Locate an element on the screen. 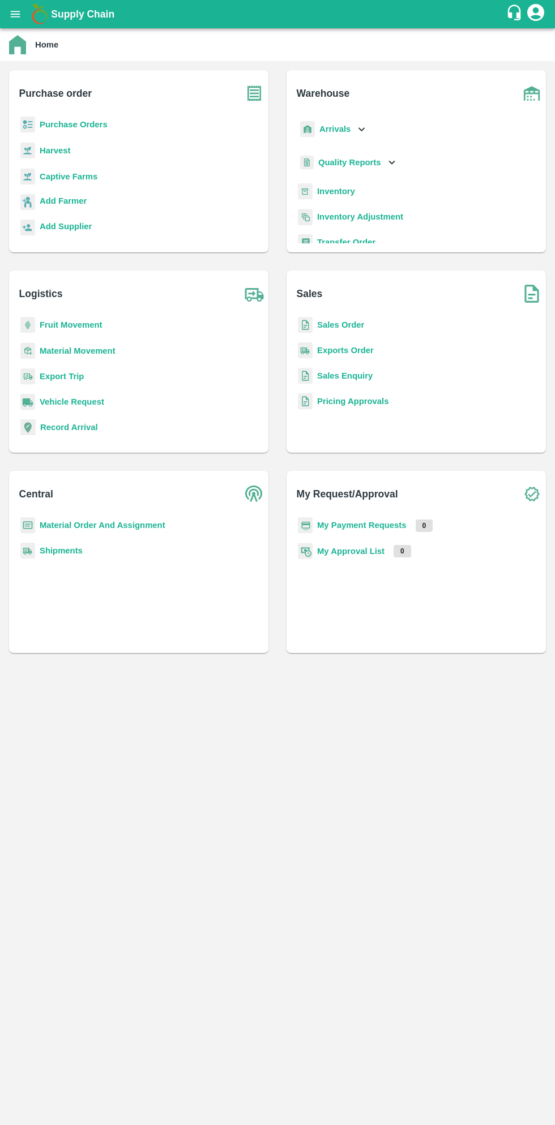 Image resolution: width=555 pixels, height=1125 pixels. b: Pricing Approvals is located at coordinates (353, 401).